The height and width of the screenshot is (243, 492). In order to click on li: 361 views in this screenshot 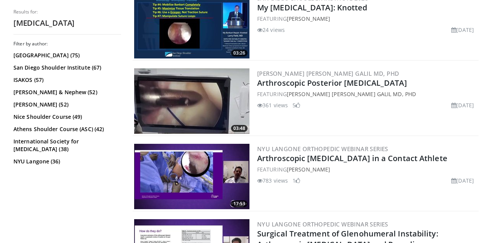, I will do `click(272, 105)`.